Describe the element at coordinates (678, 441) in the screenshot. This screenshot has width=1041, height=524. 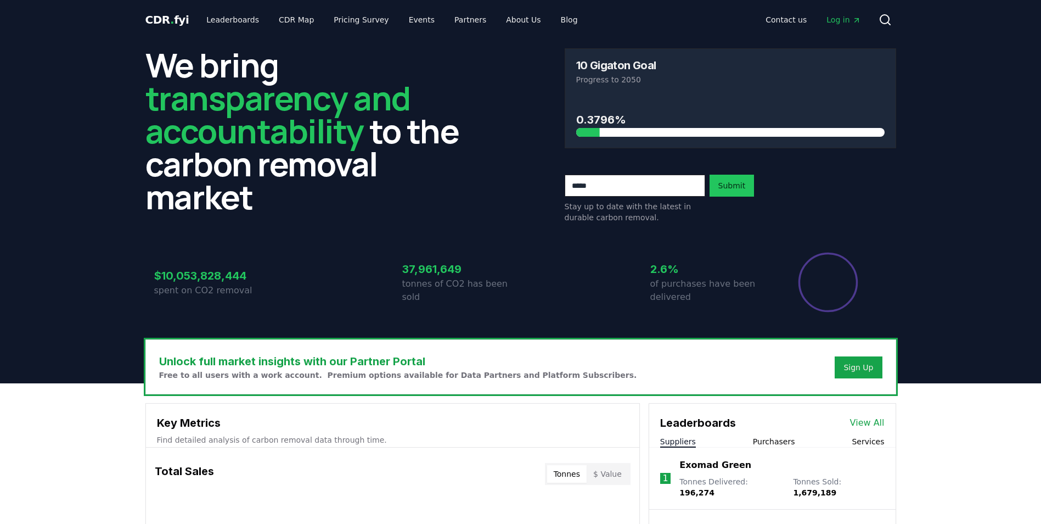
I see `button: Suppliers` at that location.